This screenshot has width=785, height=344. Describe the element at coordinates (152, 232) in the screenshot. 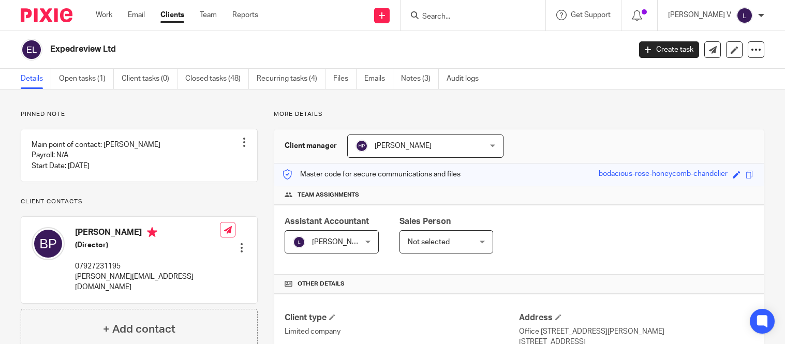

I see `i: Primary` at that location.